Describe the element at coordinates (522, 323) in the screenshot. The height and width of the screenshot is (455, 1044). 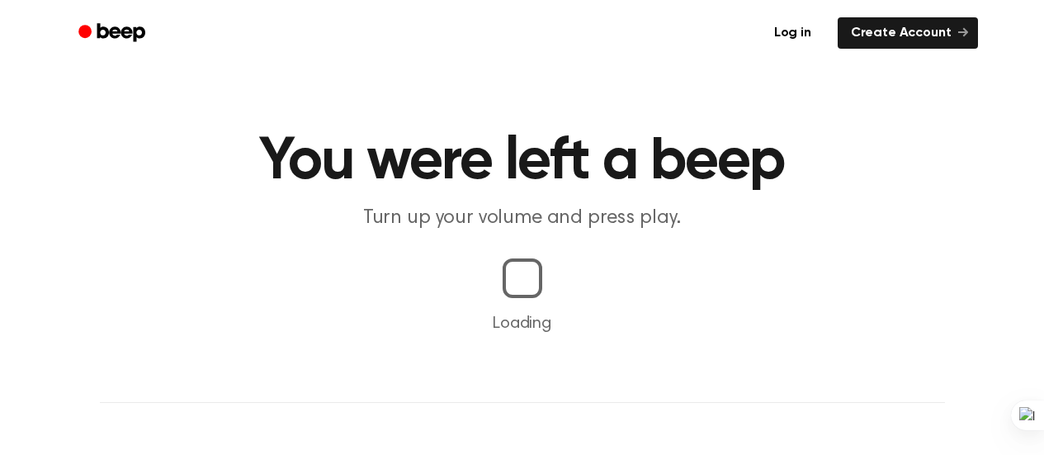
I see `p: Loading` at that location.